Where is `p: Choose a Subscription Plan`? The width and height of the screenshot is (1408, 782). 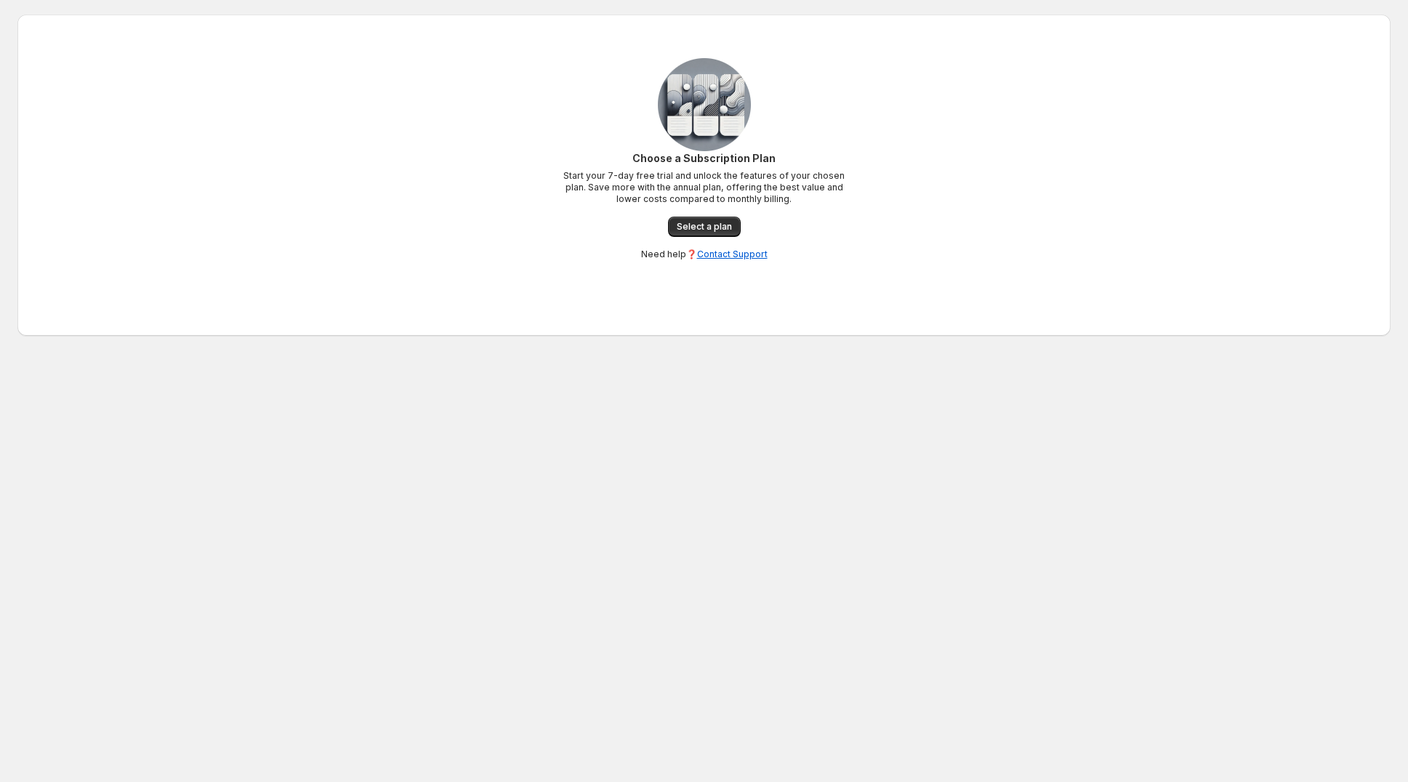
p: Choose a Subscription Plan is located at coordinates (705, 159).